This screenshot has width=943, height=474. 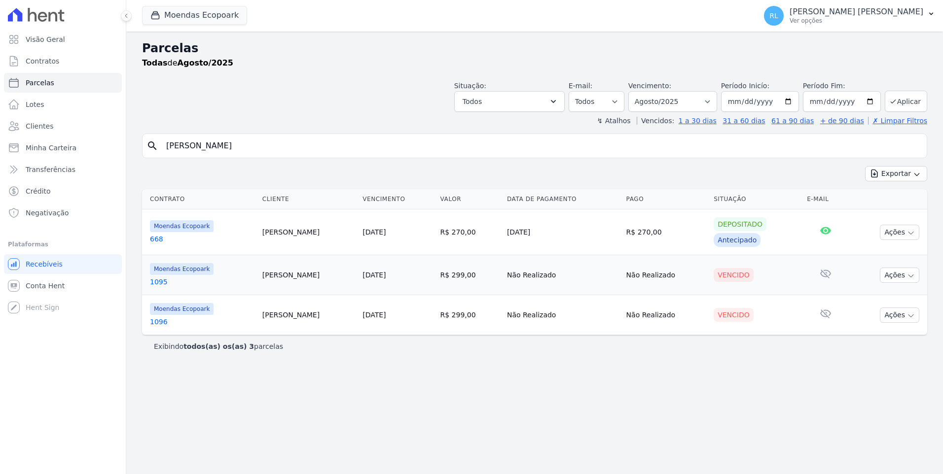 What do you see at coordinates (44, 264) in the screenshot?
I see `span: Recebíveis` at bounding box center [44, 264].